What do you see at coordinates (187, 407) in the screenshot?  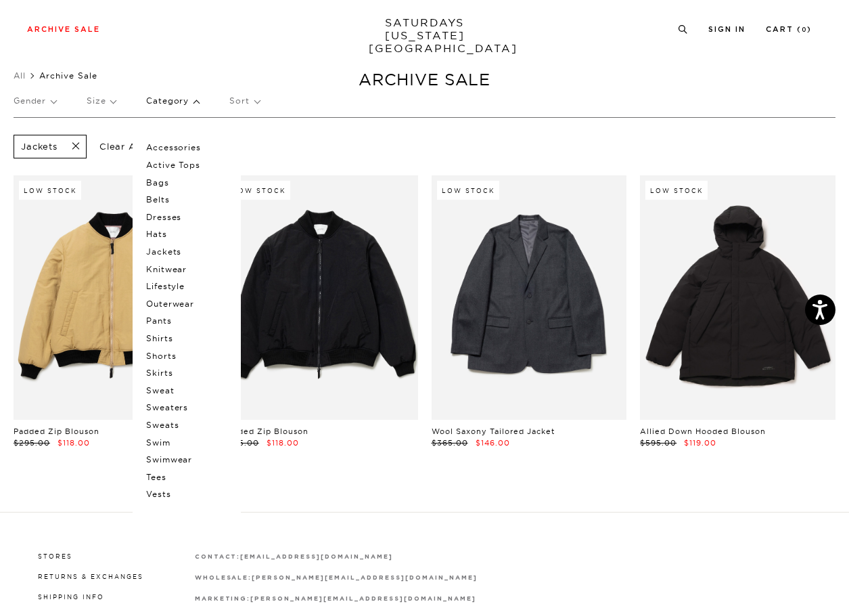 I see `p: Sweaters` at bounding box center [187, 407].